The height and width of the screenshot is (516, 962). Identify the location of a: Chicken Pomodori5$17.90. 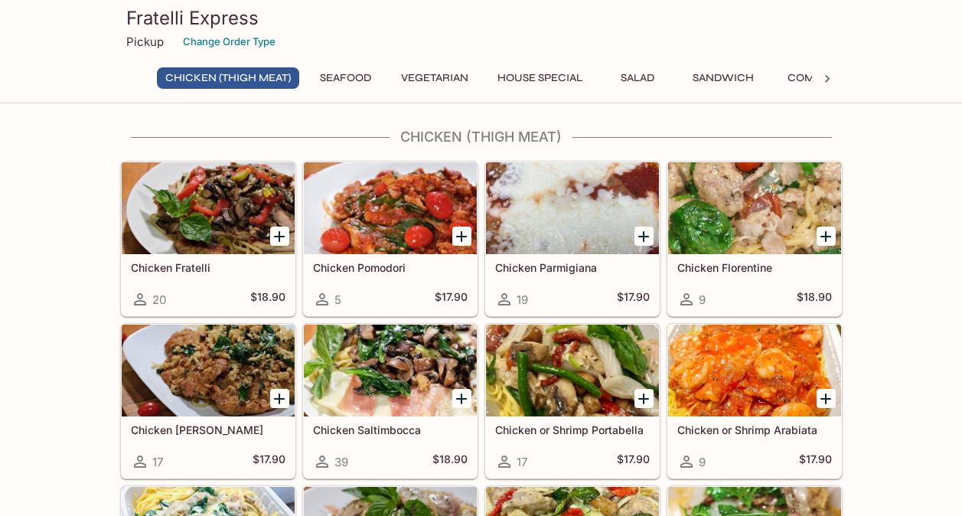
(390, 239).